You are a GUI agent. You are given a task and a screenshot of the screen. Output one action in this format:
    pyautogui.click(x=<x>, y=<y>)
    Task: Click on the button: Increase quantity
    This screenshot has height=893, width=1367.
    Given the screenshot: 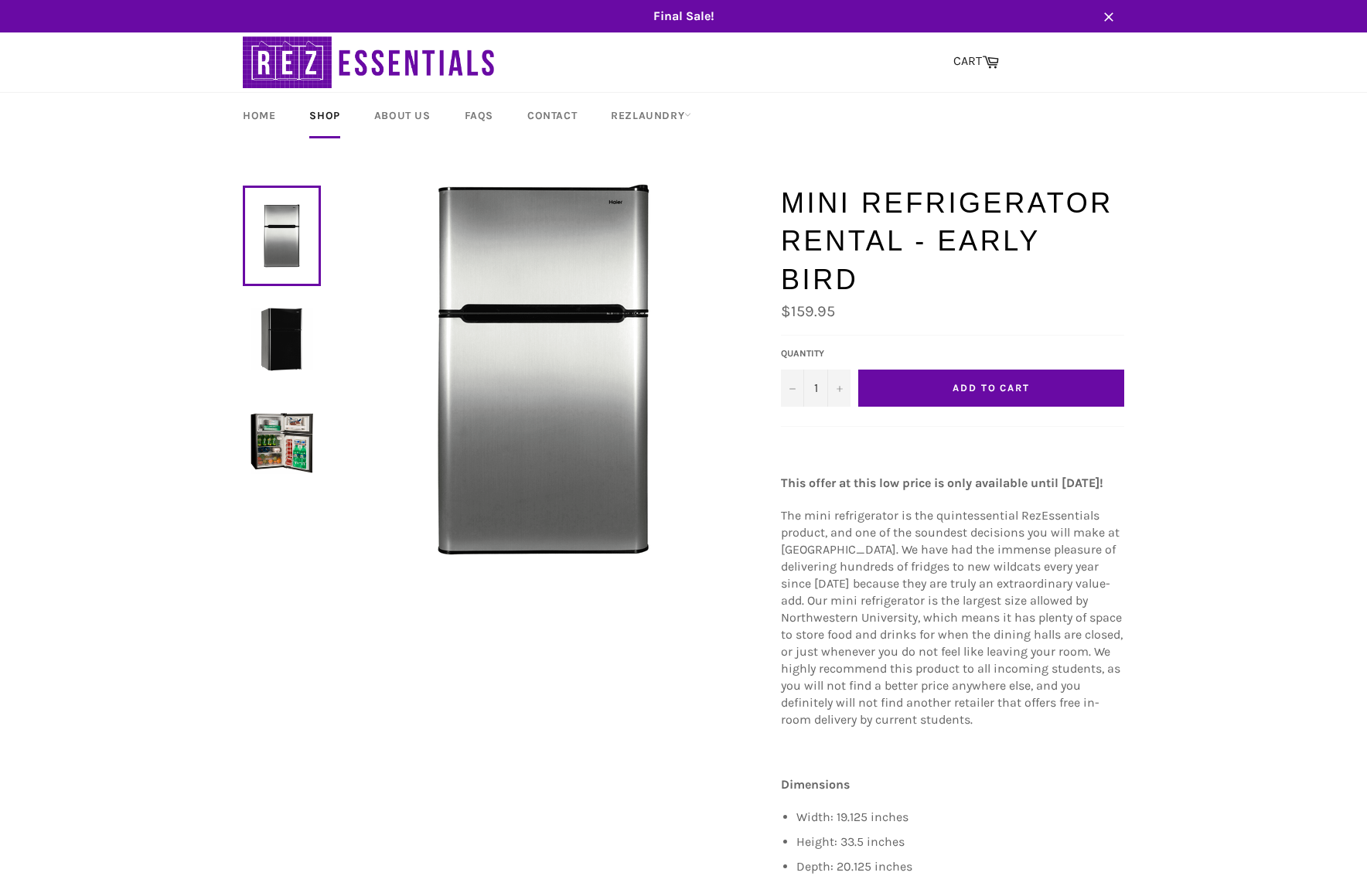 What is the action you would take?
    pyautogui.click(x=839, y=388)
    